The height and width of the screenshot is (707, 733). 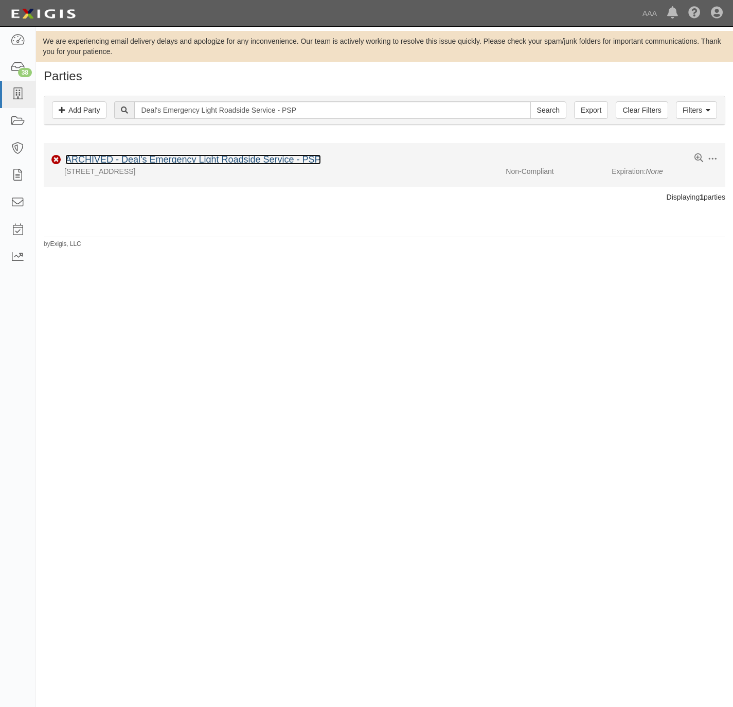 What do you see at coordinates (698, 158) in the screenshot?
I see `a: View results summary` at bounding box center [698, 158].